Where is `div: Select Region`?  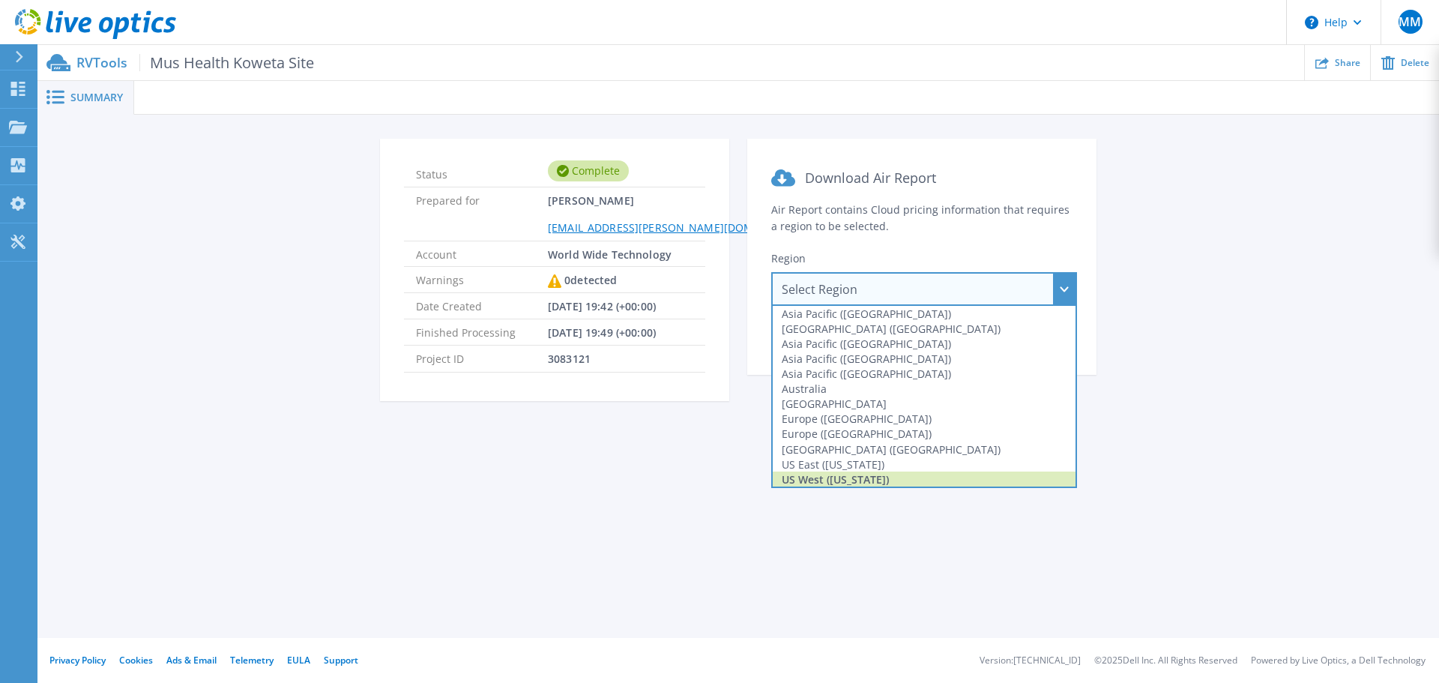
div: Select Region is located at coordinates (924, 289).